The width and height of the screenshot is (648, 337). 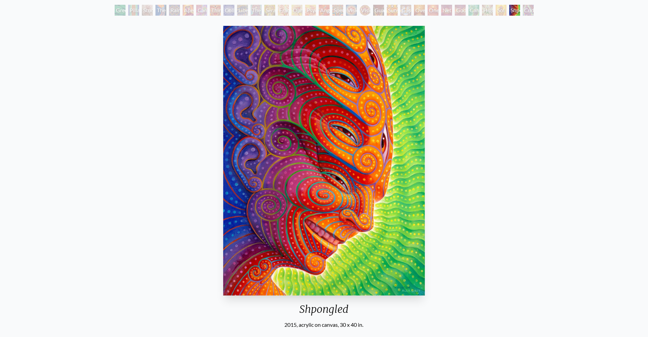 What do you see at coordinates (297, 10) in the screenshot?
I see `div: Ophanic Eyelash` at bounding box center [297, 10].